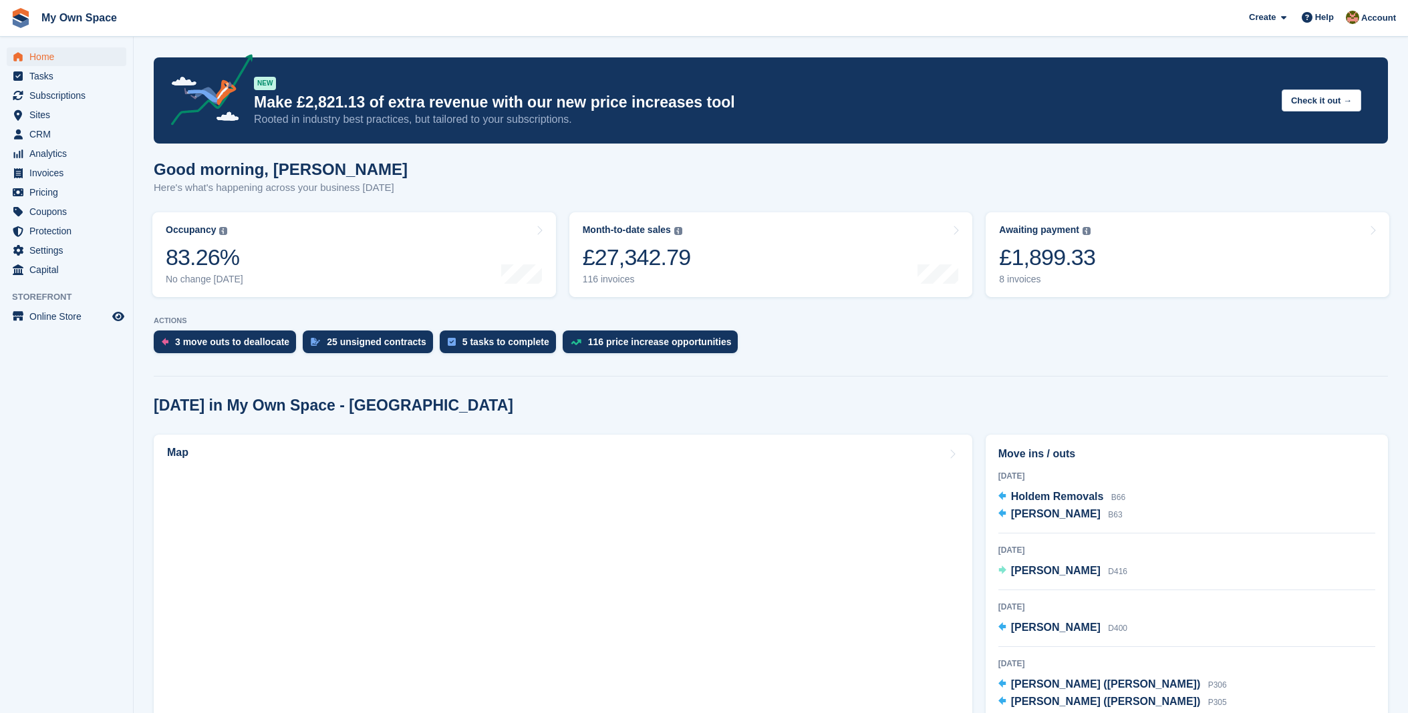 The width and height of the screenshot is (1408, 713). I want to click on span: Invoices, so click(69, 173).